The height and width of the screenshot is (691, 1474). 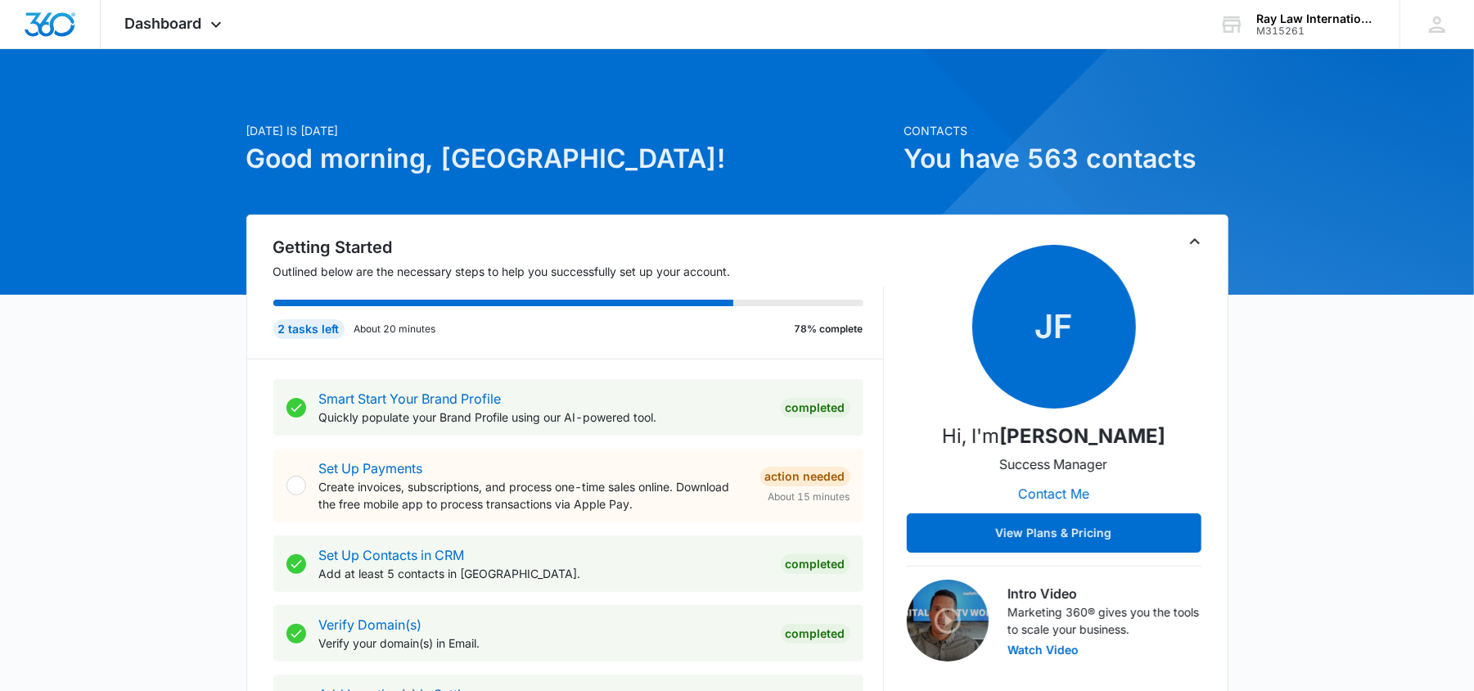 What do you see at coordinates (395, 329) in the screenshot?
I see `p: About 20 minutes` at bounding box center [395, 329].